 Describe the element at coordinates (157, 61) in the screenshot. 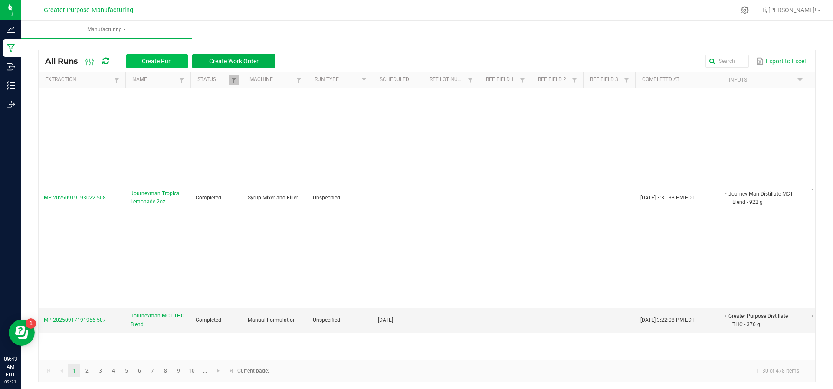

I see `span: Create Run` at that location.